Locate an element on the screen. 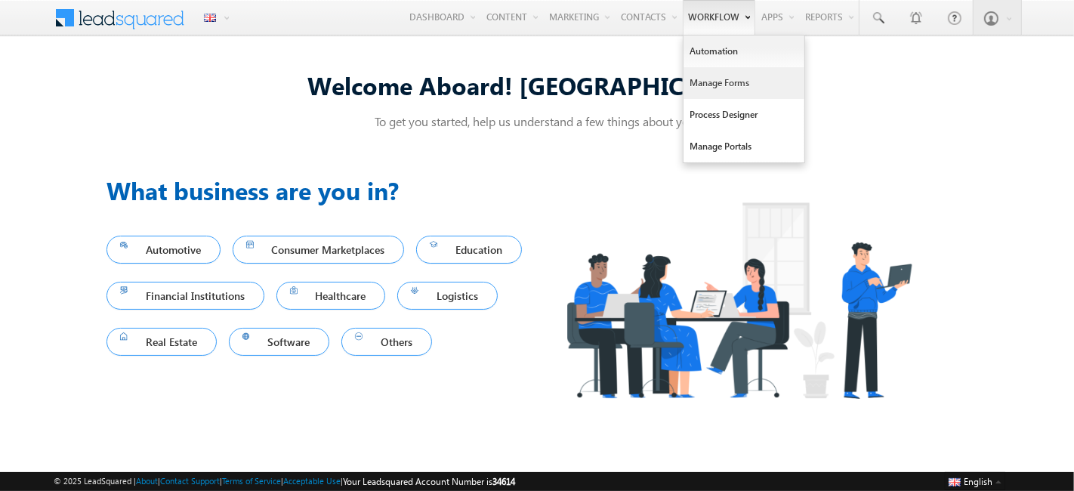 The width and height of the screenshot is (1074, 491). a: Manage Portals is located at coordinates (744, 147).